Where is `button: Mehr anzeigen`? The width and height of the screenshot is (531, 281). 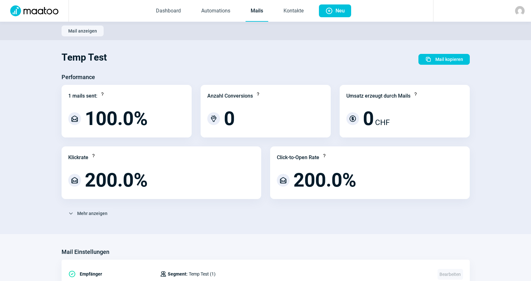
button: Mehr anzeigen is located at coordinates (88, 213).